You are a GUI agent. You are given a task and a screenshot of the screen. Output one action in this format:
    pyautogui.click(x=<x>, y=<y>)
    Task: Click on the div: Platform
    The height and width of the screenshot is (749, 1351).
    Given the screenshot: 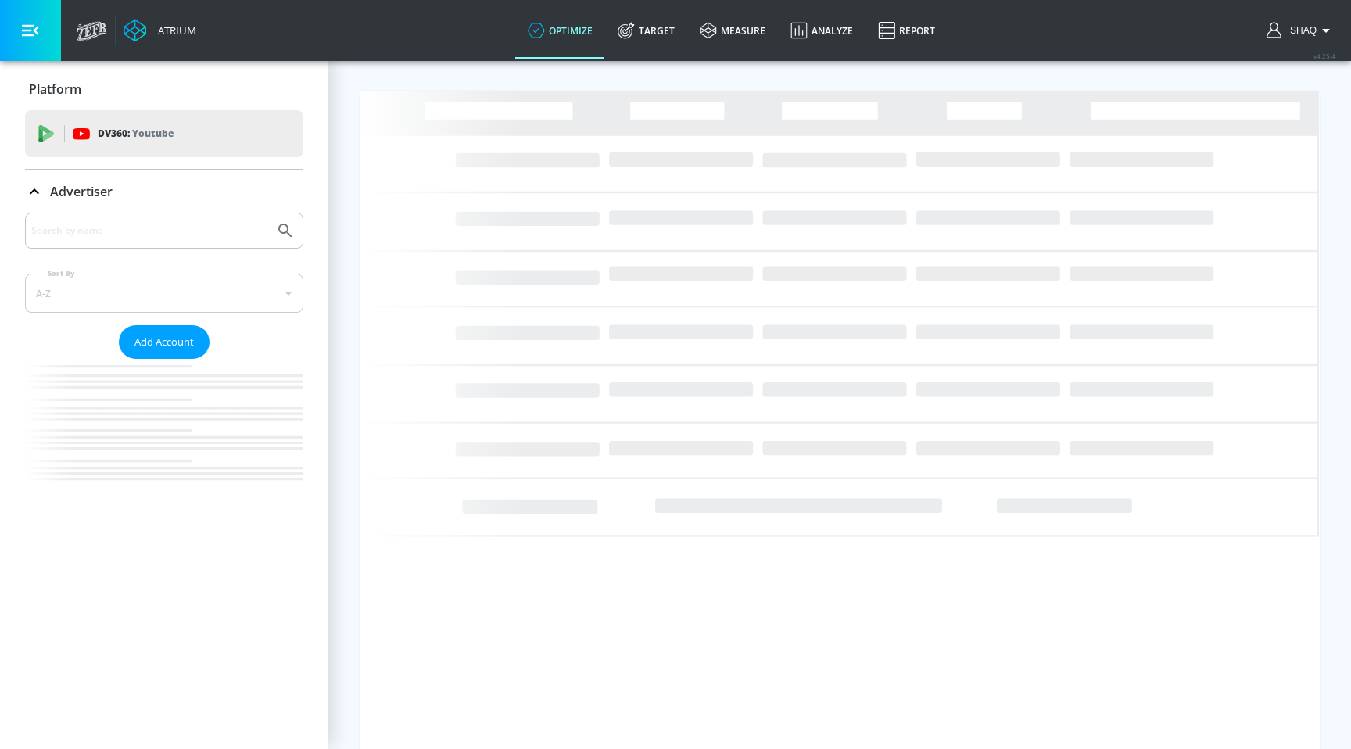 What is the action you would take?
    pyautogui.click(x=164, y=89)
    